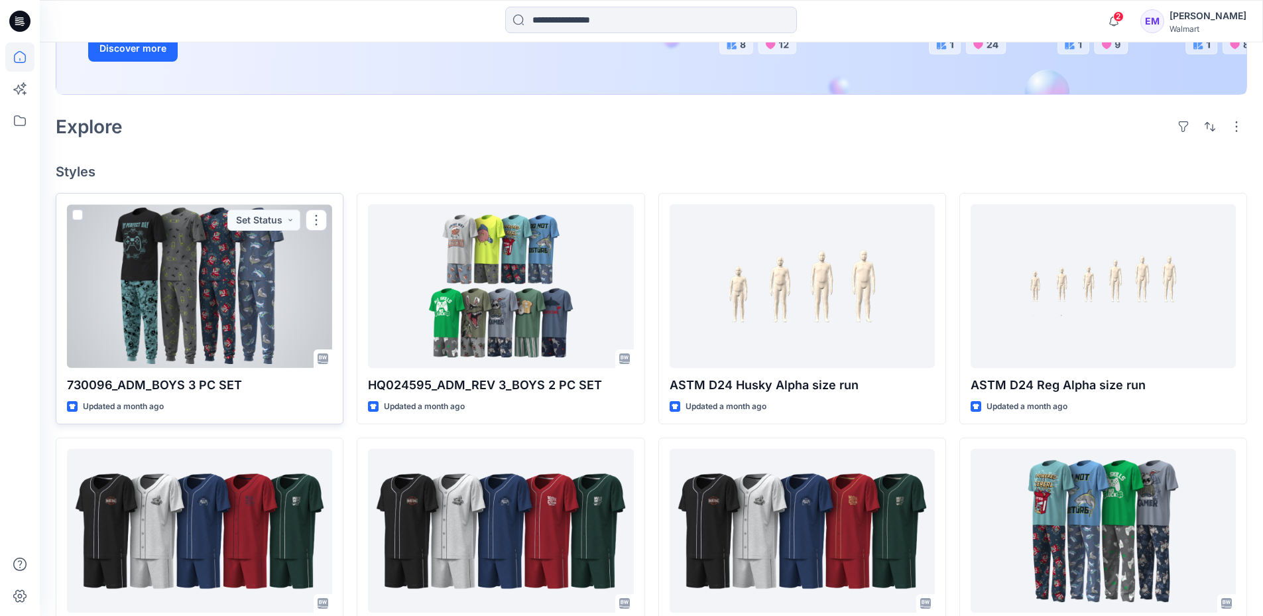 Image resolution: width=1263 pixels, height=616 pixels. I want to click on h2: Explore, so click(89, 127).